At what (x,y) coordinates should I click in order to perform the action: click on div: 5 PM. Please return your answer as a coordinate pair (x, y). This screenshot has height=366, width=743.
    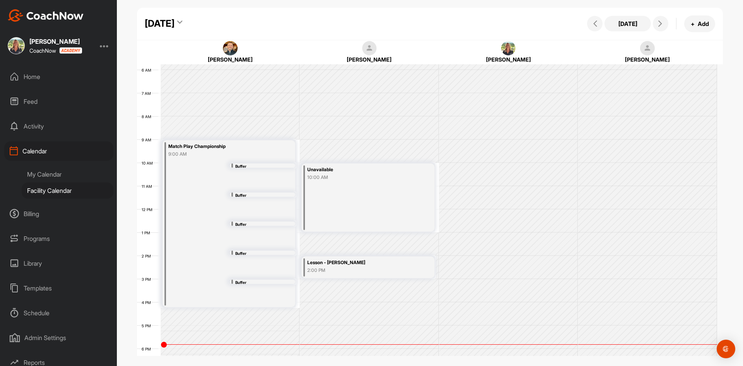
    Looking at the image, I should click on (148, 326).